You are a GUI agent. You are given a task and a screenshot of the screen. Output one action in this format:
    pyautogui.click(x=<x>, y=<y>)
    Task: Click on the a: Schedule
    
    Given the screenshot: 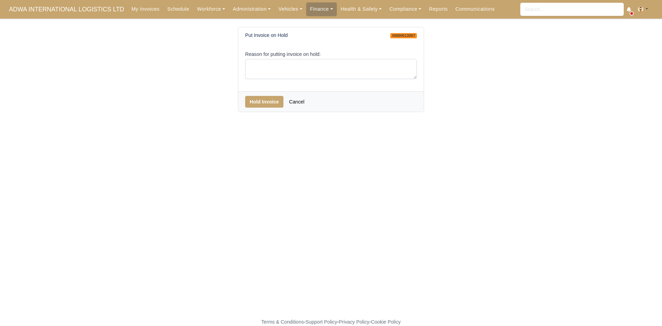 What is the action you would take?
    pyautogui.click(x=178, y=9)
    